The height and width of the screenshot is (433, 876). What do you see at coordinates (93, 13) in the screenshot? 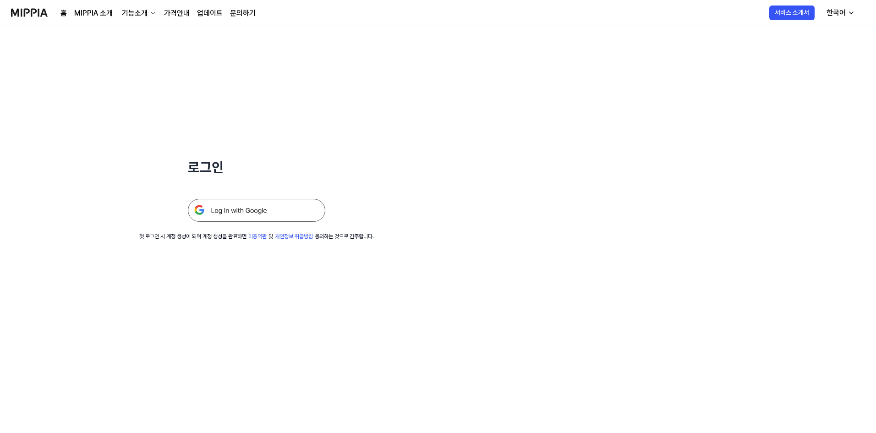
I see `a: MIPPIA 소개` at bounding box center [93, 13].